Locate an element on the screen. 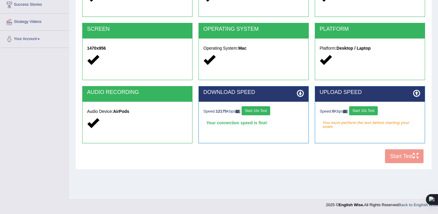 The image size is (438, 214). h5: Platform: is located at coordinates (370, 48).